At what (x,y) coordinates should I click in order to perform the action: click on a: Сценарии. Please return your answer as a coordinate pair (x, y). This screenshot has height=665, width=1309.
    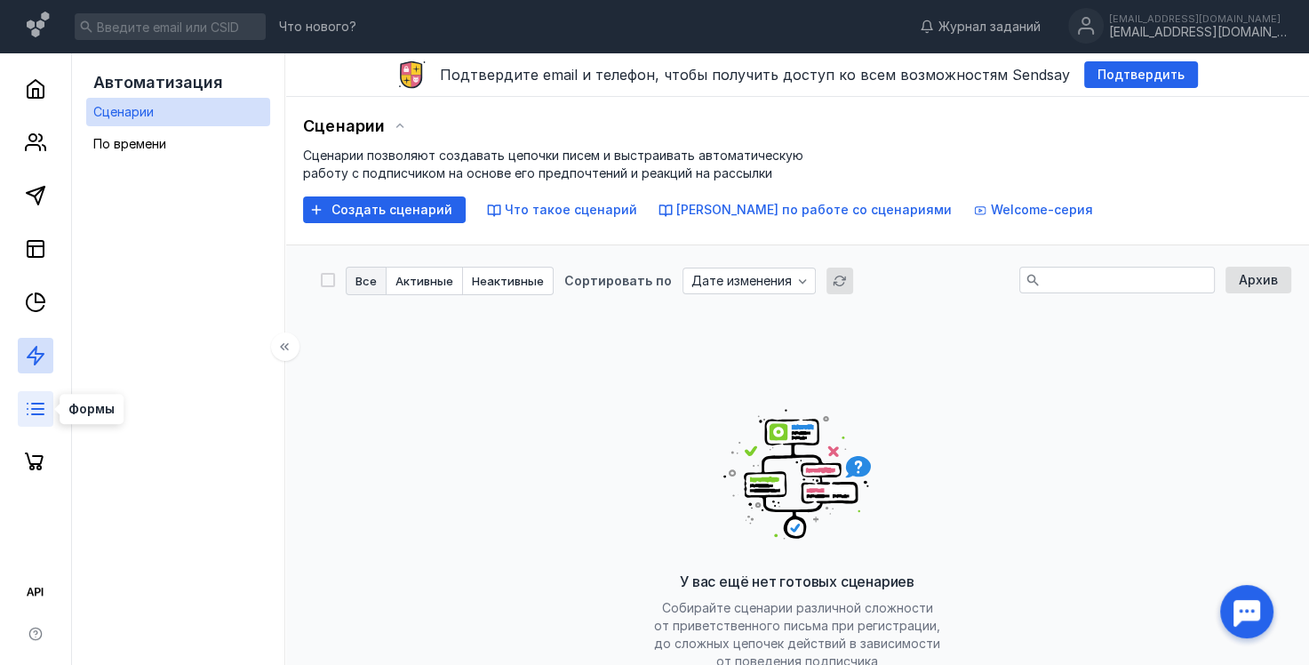
    Looking at the image, I should click on (178, 112).